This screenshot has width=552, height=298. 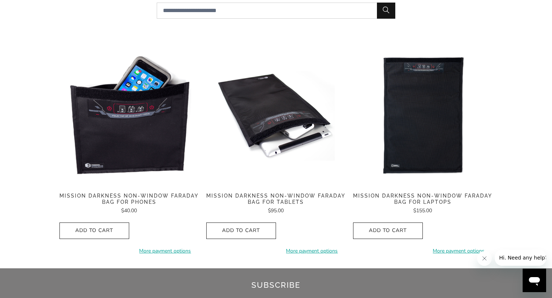 What do you see at coordinates (29, 8) in the screenshot?
I see `span: Hi. Need any help?` at bounding box center [29, 8].